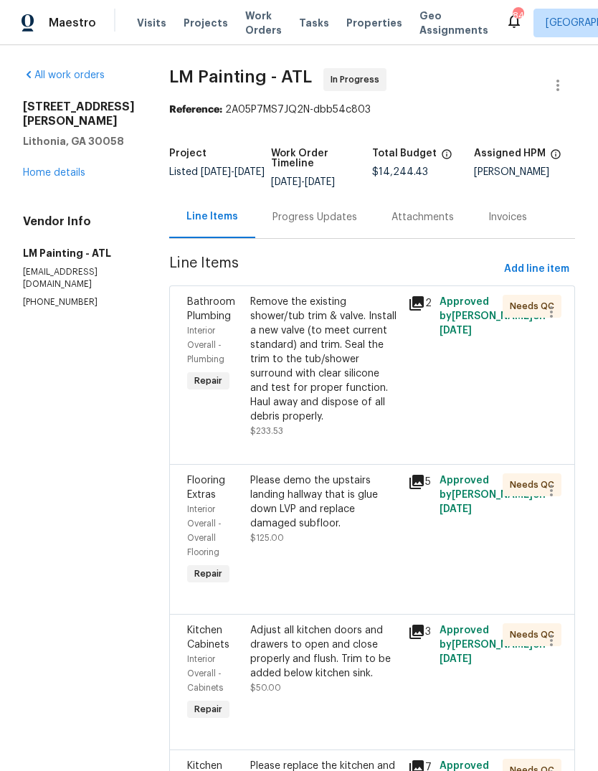  I want to click on a: Home details, so click(54, 173).